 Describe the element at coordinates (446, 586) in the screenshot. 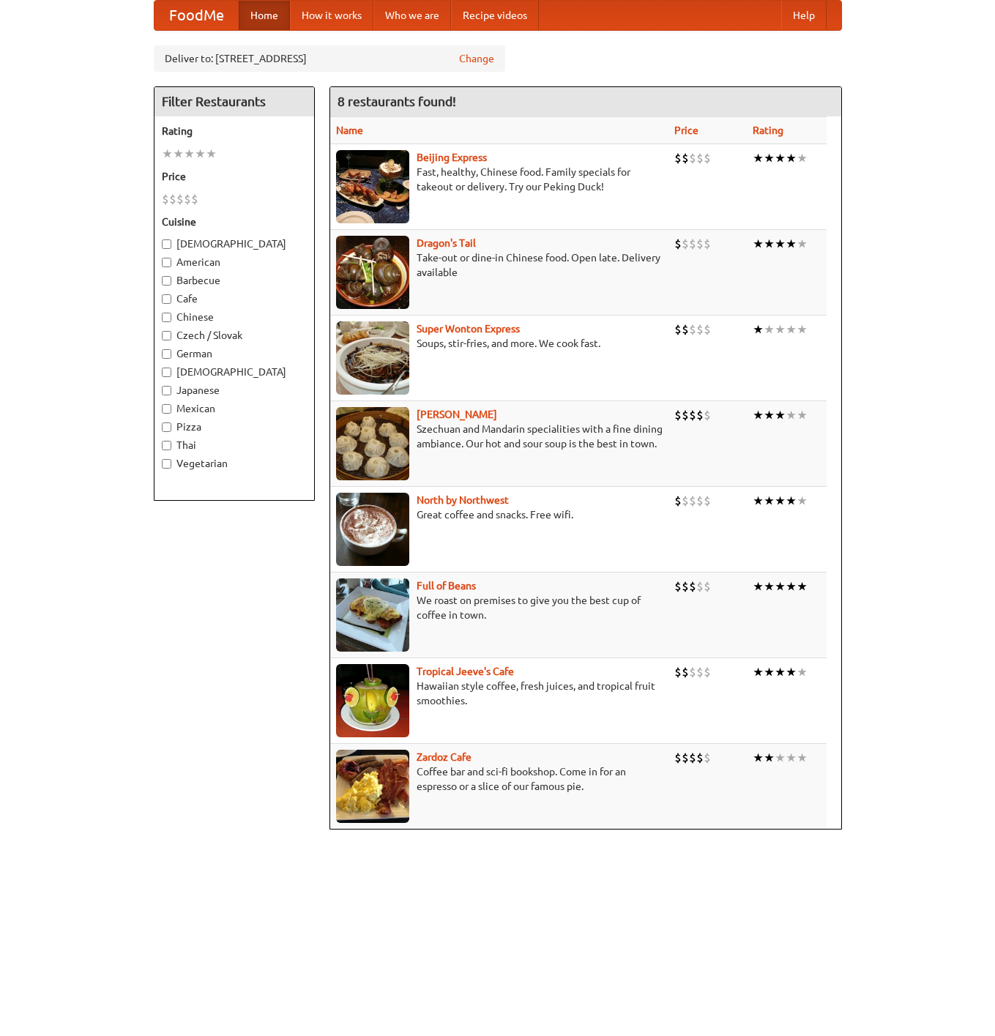

I see `b: Full of Beans` at that location.